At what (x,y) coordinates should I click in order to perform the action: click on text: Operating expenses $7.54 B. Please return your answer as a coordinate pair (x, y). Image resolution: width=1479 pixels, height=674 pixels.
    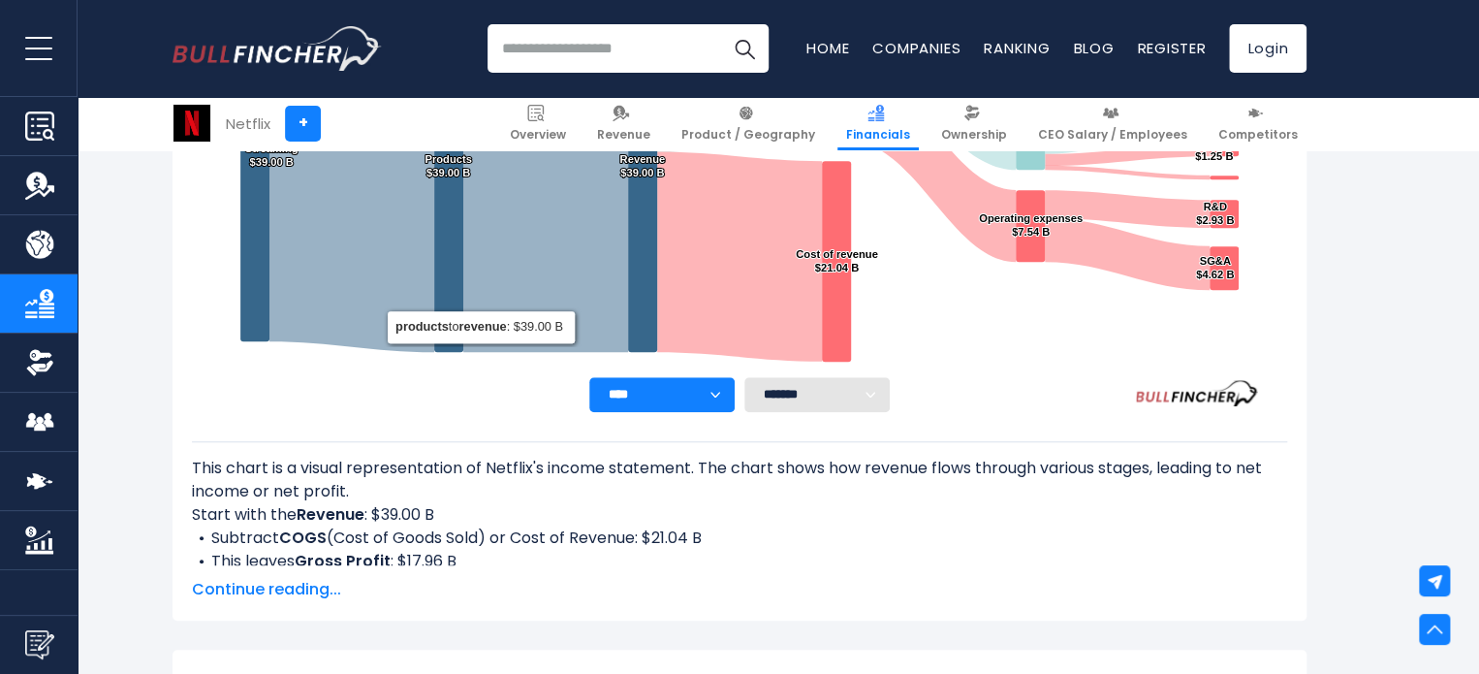
    Looking at the image, I should click on (1031, 225).